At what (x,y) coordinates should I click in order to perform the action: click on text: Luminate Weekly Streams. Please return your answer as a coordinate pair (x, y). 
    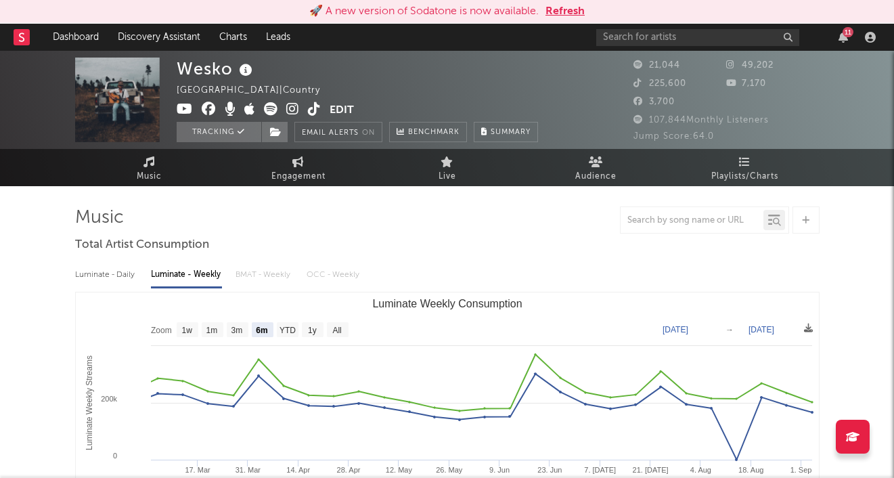
    Looking at the image, I should click on (89, 403).